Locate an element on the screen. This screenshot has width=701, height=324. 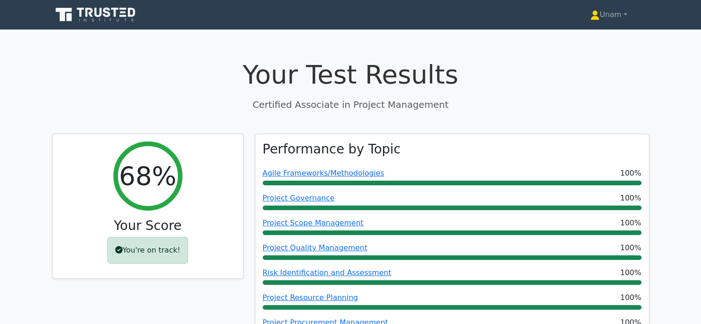
a: Risk Identification and Assessment is located at coordinates (327, 272).